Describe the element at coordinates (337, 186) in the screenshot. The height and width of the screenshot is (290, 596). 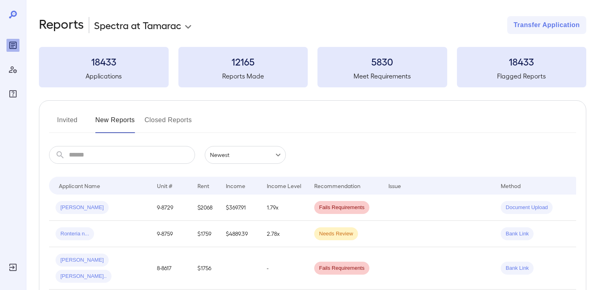
I see `div: Recommendation` at that location.